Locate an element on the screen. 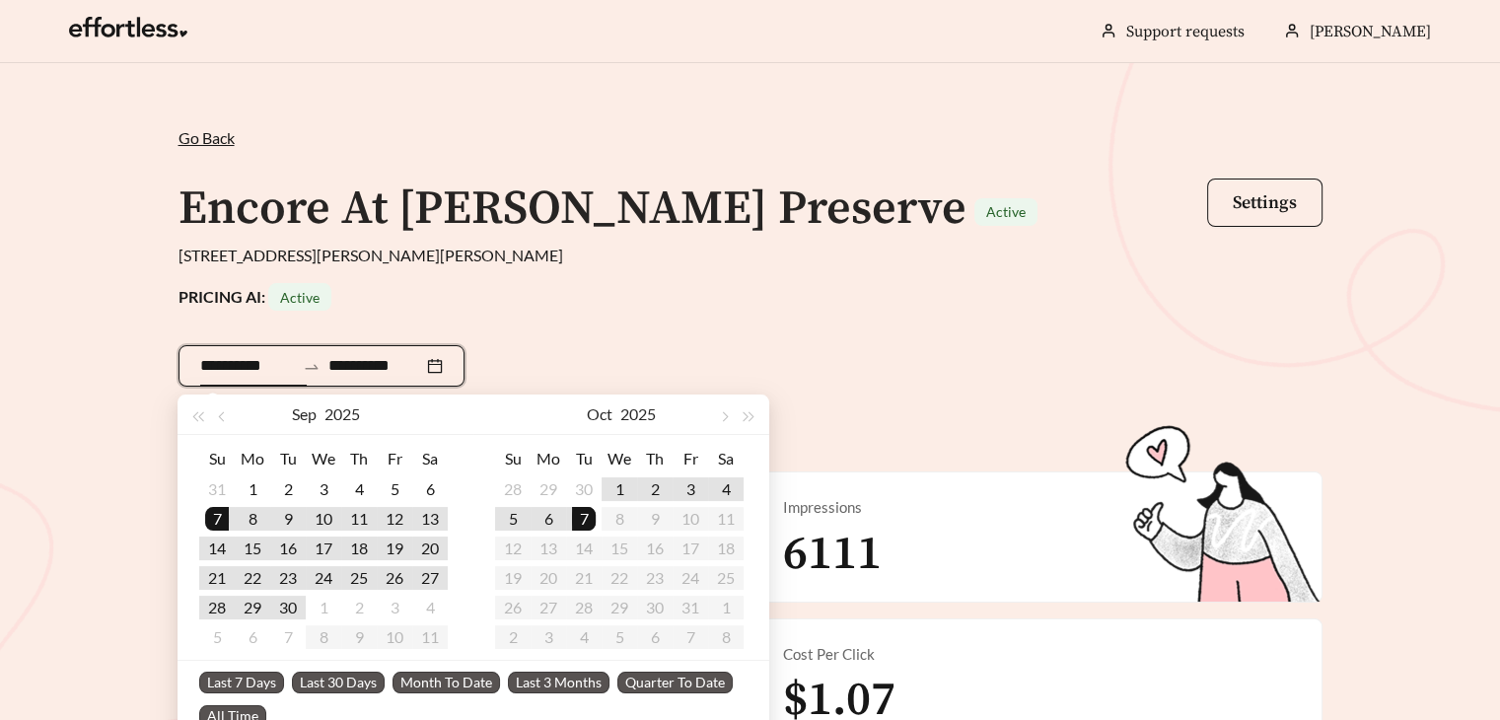 The image size is (1500, 720). div: 15 is located at coordinates (252, 548).